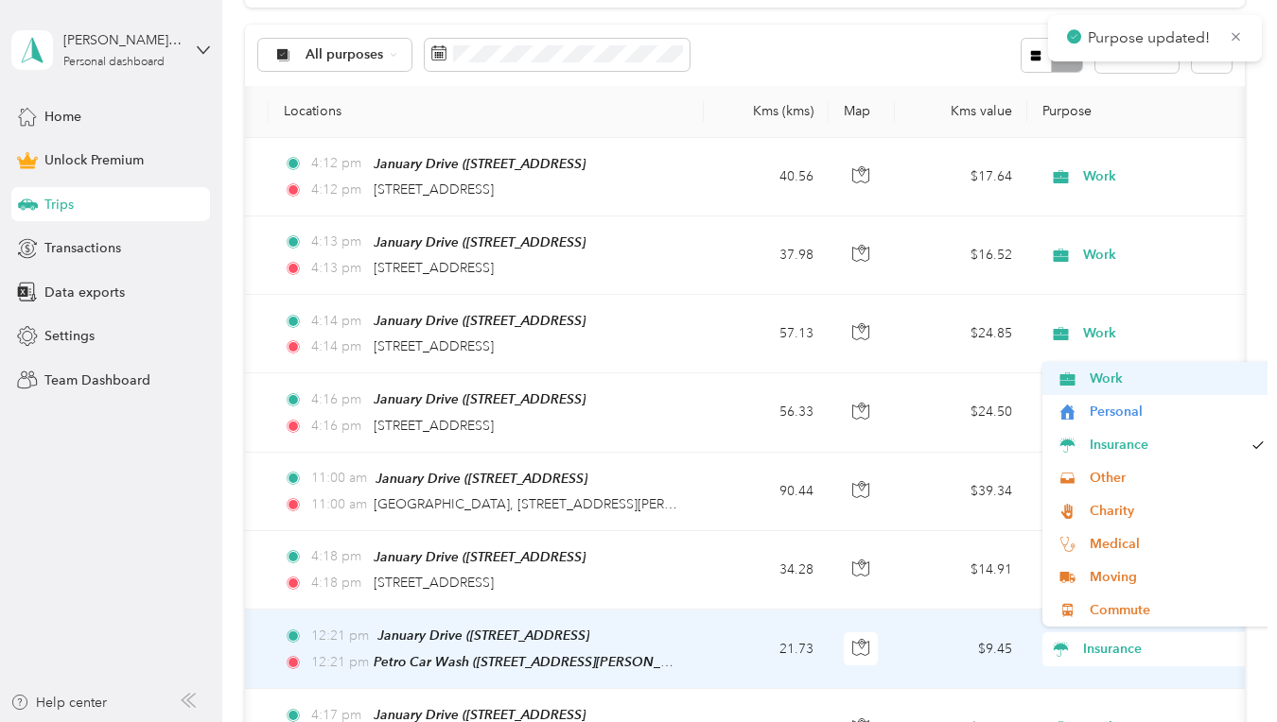 The height and width of the screenshot is (722, 1277). What do you see at coordinates (961, 412) in the screenshot?
I see `td: $24.50` at bounding box center [961, 412].